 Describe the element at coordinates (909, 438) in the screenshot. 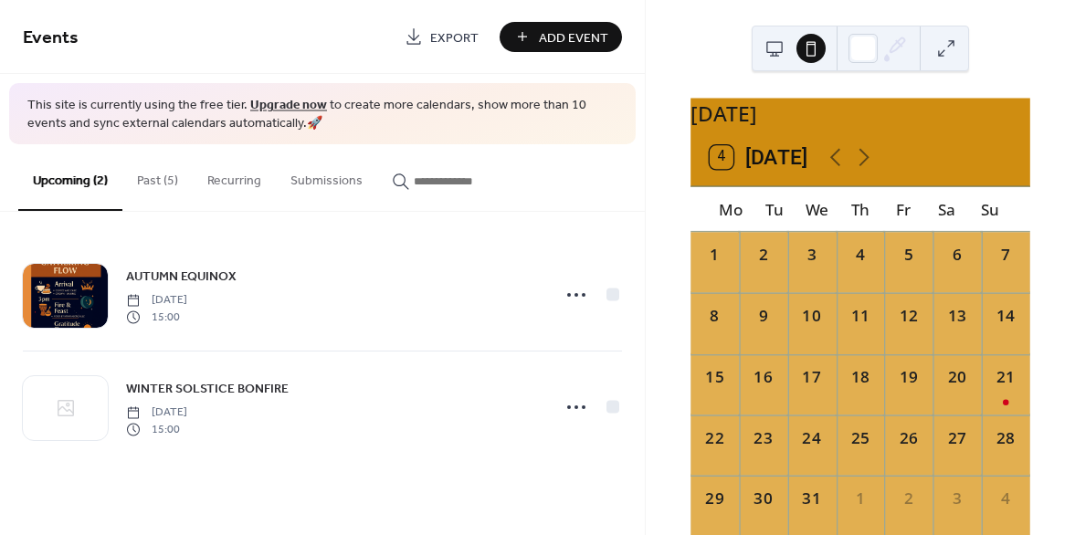

I see `div: 26` at that location.